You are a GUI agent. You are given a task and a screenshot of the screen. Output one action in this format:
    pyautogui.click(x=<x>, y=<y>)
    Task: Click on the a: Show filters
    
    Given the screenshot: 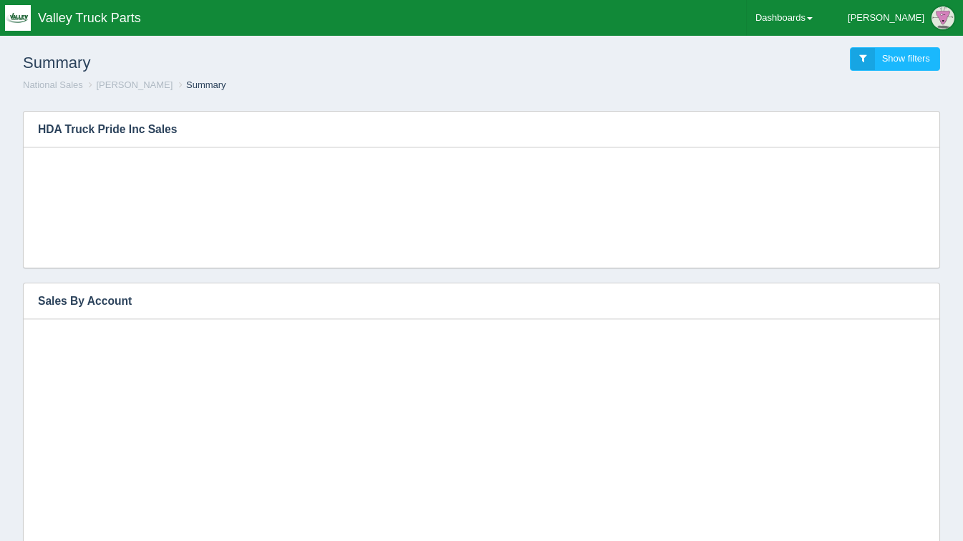 What is the action you would take?
    pyautogui.click(x=895, y=59)
    